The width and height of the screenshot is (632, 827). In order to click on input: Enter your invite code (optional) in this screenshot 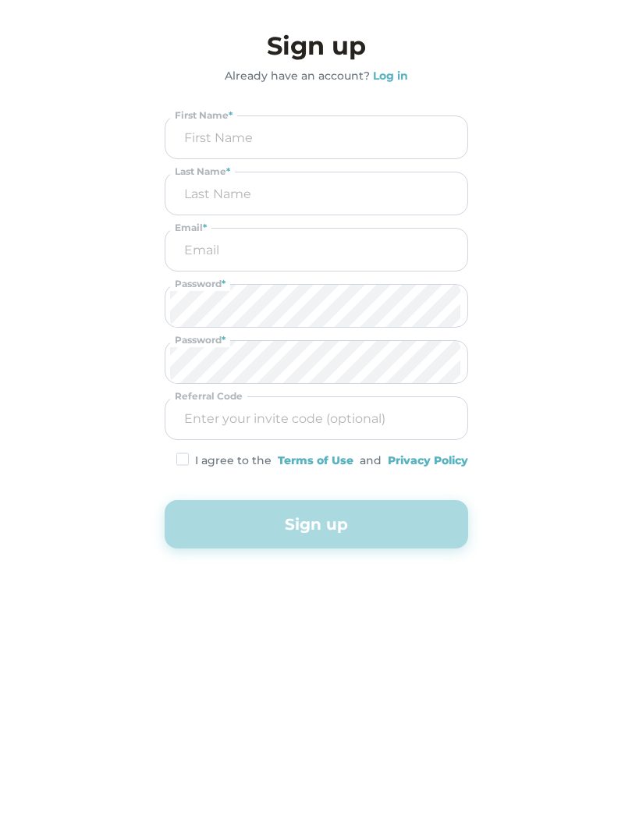, I will do `click(316, 418)`.